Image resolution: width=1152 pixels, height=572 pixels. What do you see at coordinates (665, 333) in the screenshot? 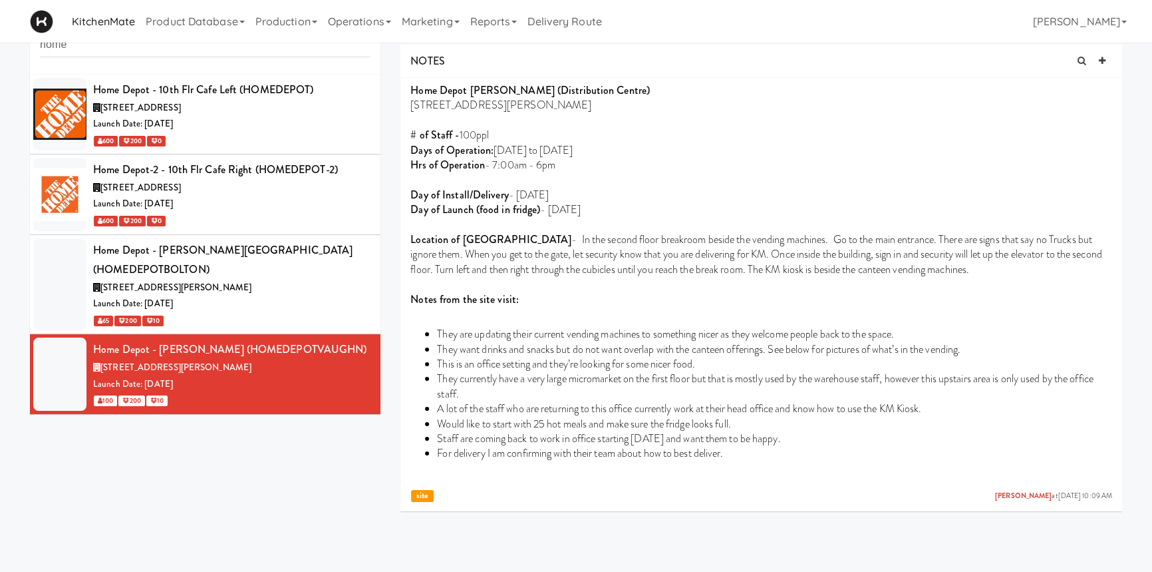
I see `span: They are updating their current vending machines to something nicer as they welcome people back t...` at bounding box center [665, 333].